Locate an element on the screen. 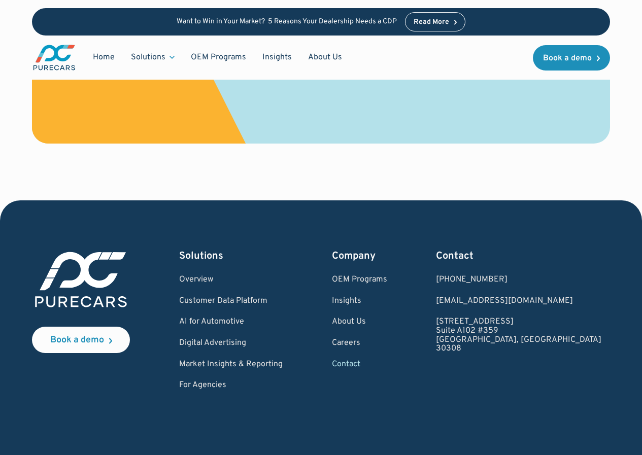 This screenshot has width=642, height=455. a: Home is located at coordinates (103, 57).